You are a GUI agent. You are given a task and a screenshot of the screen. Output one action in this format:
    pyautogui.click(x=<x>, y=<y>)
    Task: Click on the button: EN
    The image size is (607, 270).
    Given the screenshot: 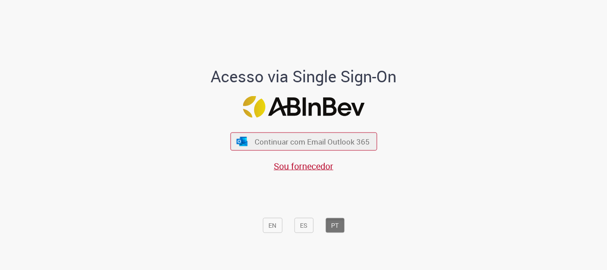 What is the action you would take?
    pyautogui.click(x=272, y=225)
    